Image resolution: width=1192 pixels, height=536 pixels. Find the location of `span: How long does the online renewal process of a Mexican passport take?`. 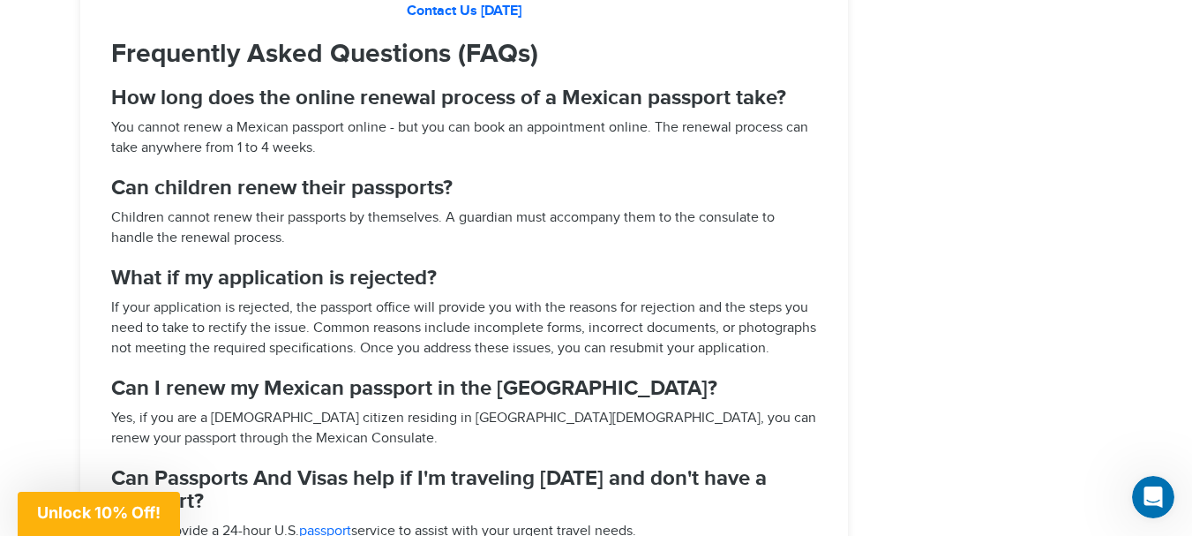

span: How long does the online renewal process of a Mexican passport take? is located at coordinates (448, 97).